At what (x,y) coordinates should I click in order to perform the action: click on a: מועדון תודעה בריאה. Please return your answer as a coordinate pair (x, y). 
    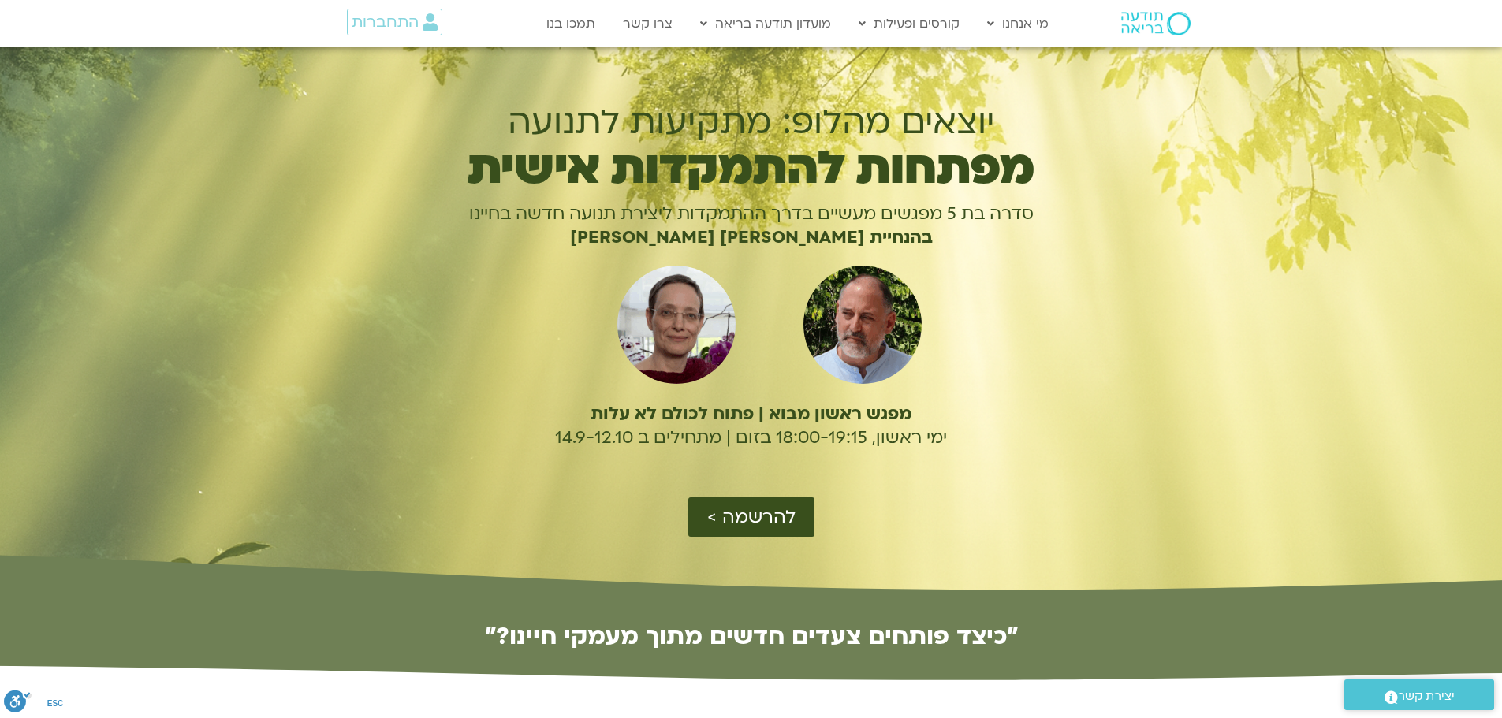
    Looking at the image, I should click on (765, 24).